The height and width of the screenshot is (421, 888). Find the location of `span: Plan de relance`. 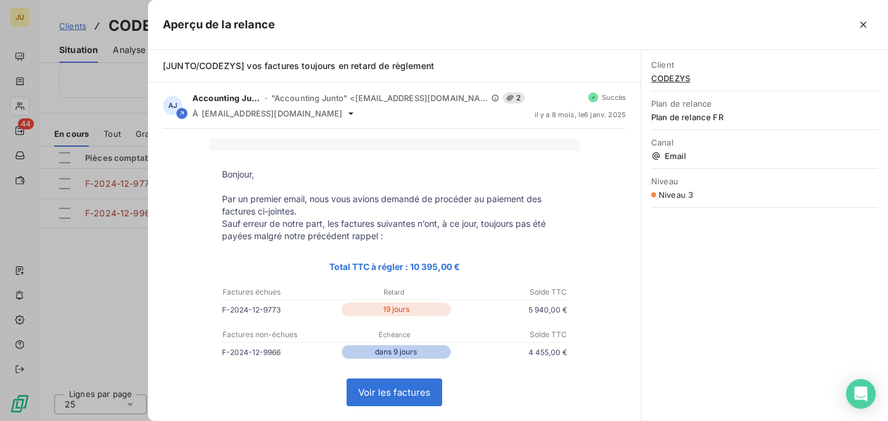

span: Plan de relance is located at coordinates (765, 104).